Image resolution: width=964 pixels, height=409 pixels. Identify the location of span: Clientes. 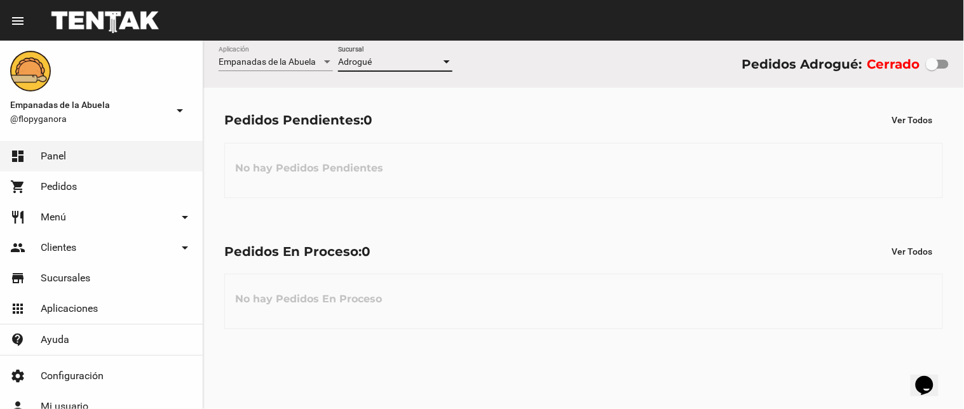
(58, 248).